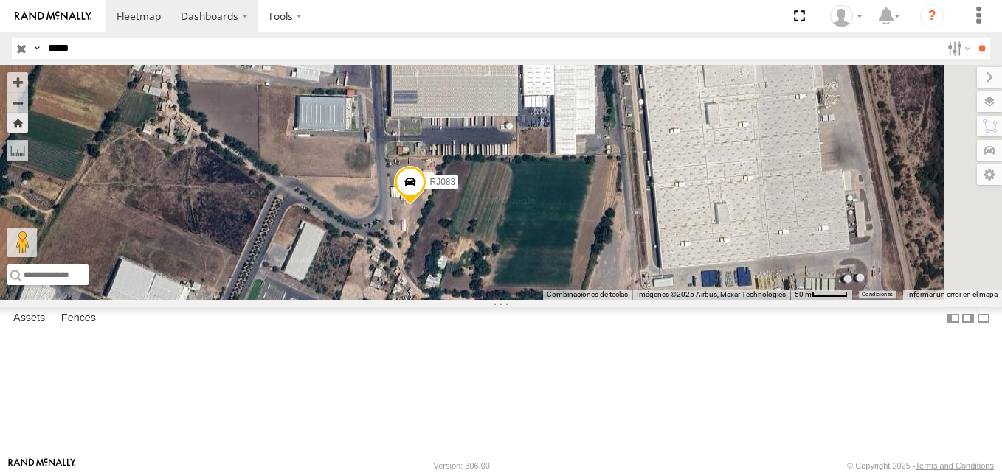  Describe the element at coordinates (53, 16) in the screenshot. I see `img: rand-logo.svg` at that location.